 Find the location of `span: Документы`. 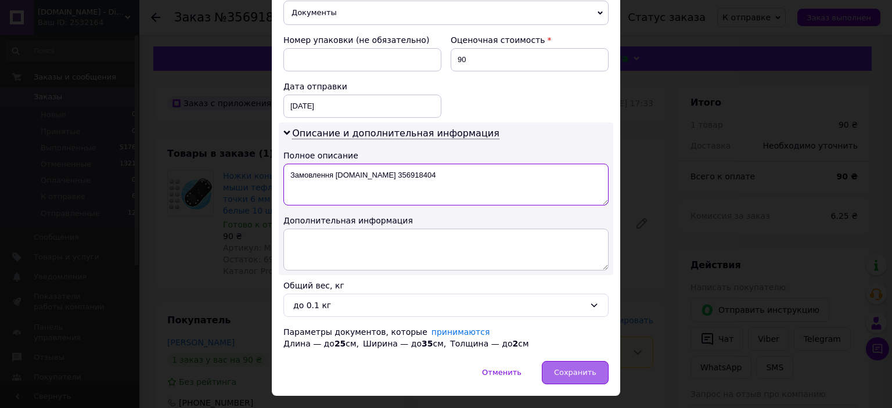

span: Документы is located at coordinates (446, 13).